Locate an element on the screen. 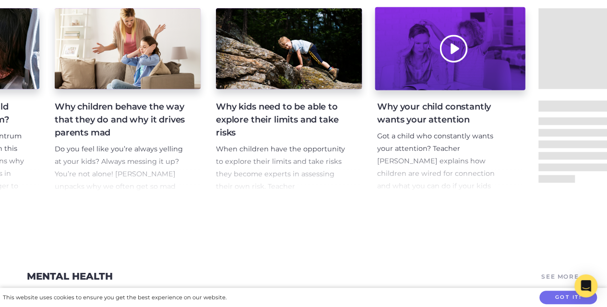 This screenshot has width=607, height=307. a: Why your child constantly wants your attention Got a child who constantly wants your attention? T... is located at coordinates (450, 100).